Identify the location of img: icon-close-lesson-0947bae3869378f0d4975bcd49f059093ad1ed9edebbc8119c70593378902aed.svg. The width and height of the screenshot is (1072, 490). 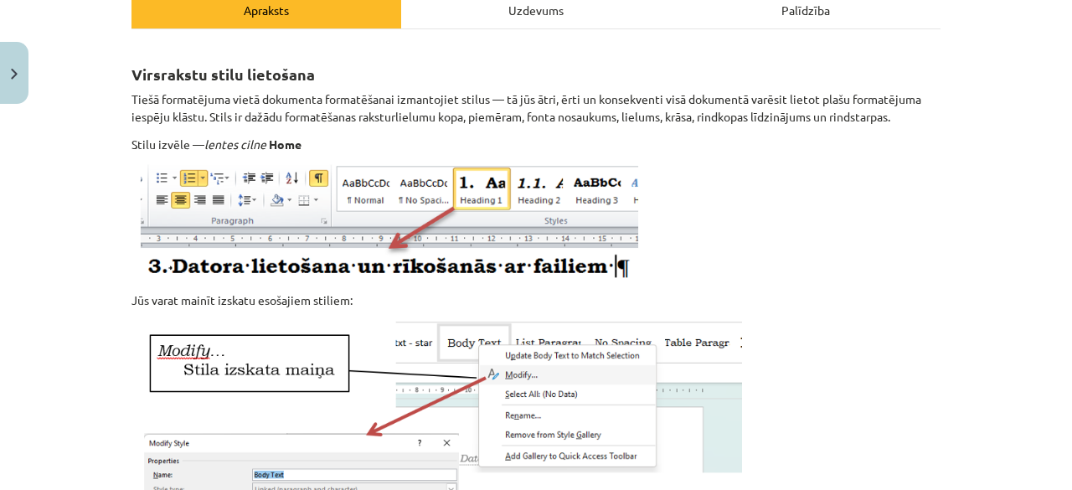
(14, 74).